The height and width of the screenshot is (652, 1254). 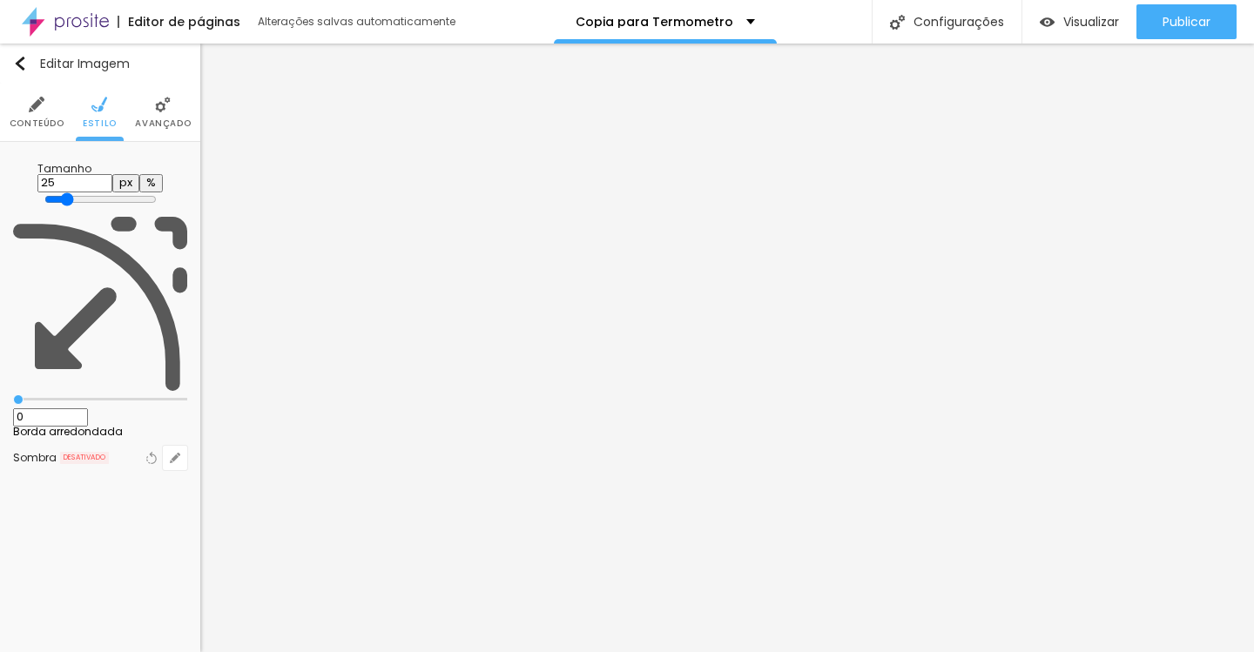 I want to click on div: Alterações salvas automaticamente, so click(x=358, y=22).